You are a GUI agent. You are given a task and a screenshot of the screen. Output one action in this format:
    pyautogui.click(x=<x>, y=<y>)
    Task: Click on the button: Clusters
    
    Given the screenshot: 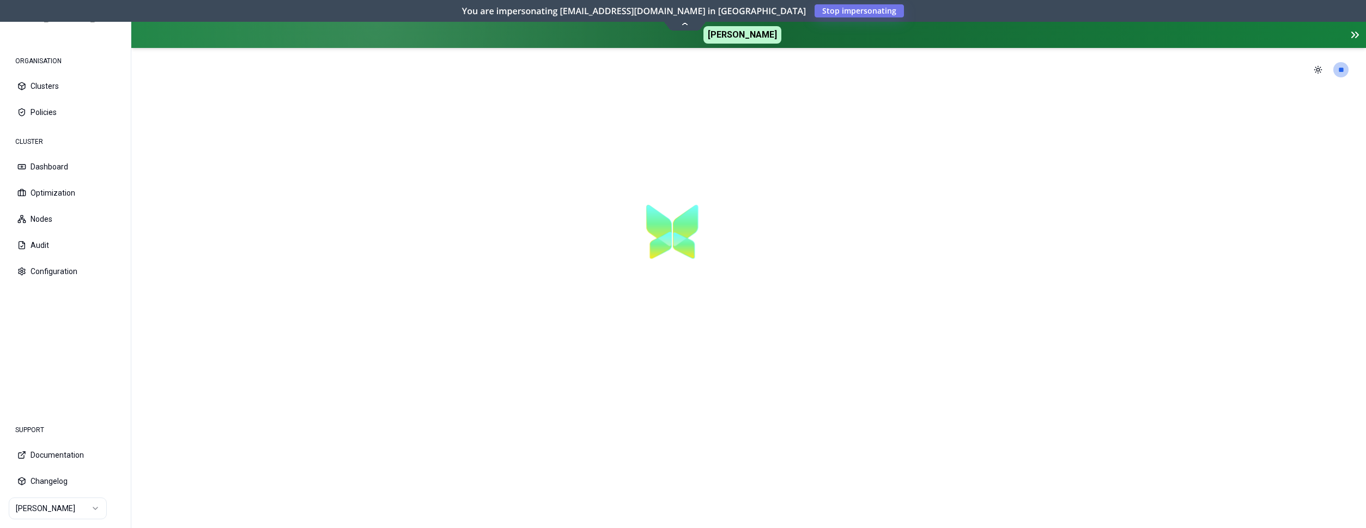 What is the action you would take?
    pyautogui.click(x=65, y=86)
    